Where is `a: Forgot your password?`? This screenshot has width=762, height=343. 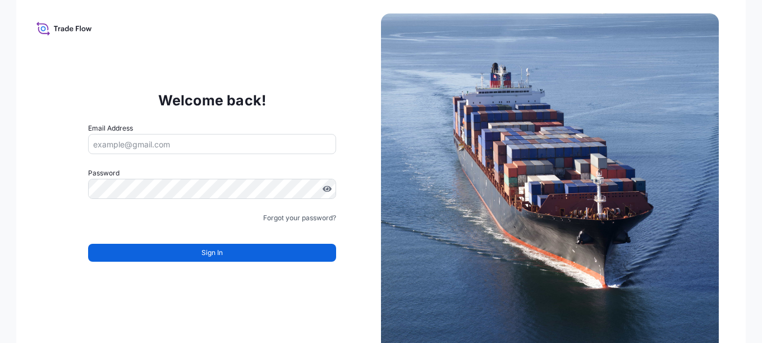 a: Forgot your password? is located at coordinates (300, 218).